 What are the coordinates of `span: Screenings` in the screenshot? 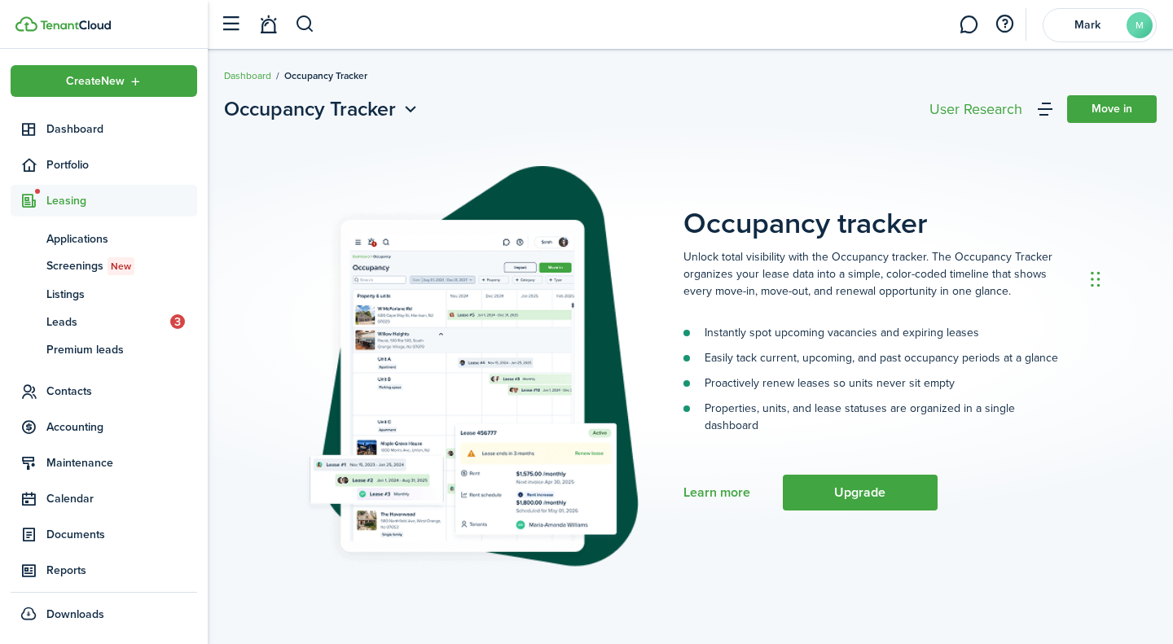 It's located at (121, 266).